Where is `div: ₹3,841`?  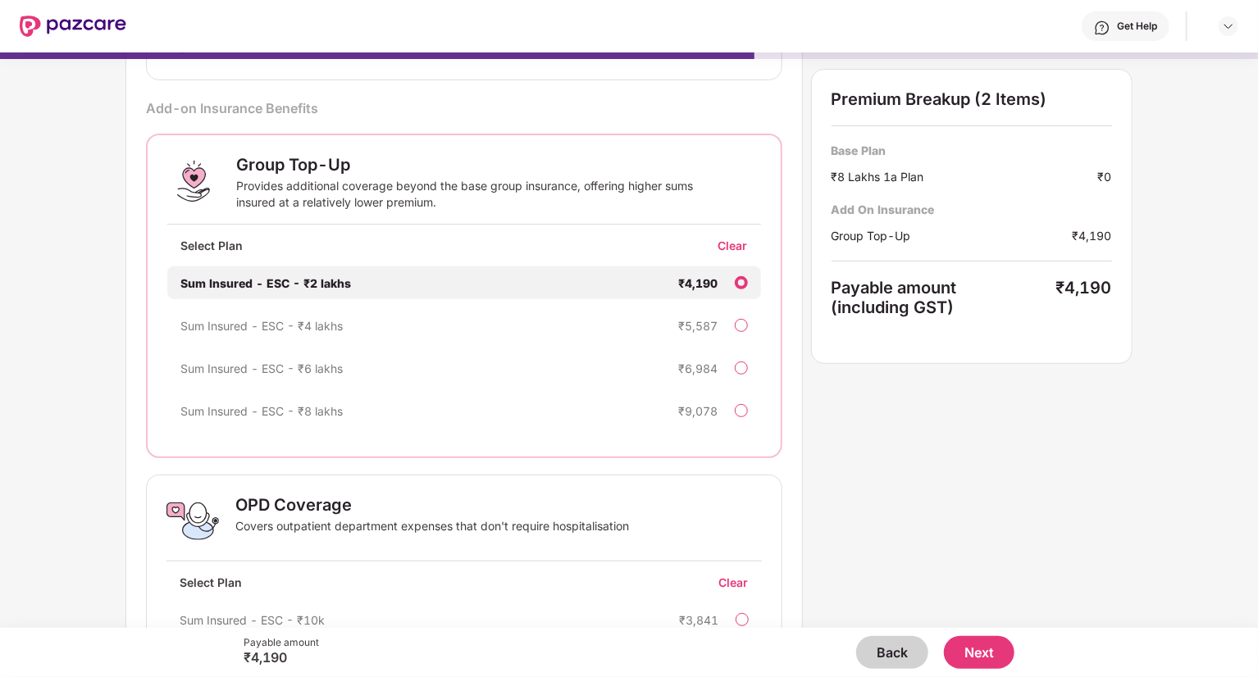
div: ₹3,841 is located at coordinates (700, 620).